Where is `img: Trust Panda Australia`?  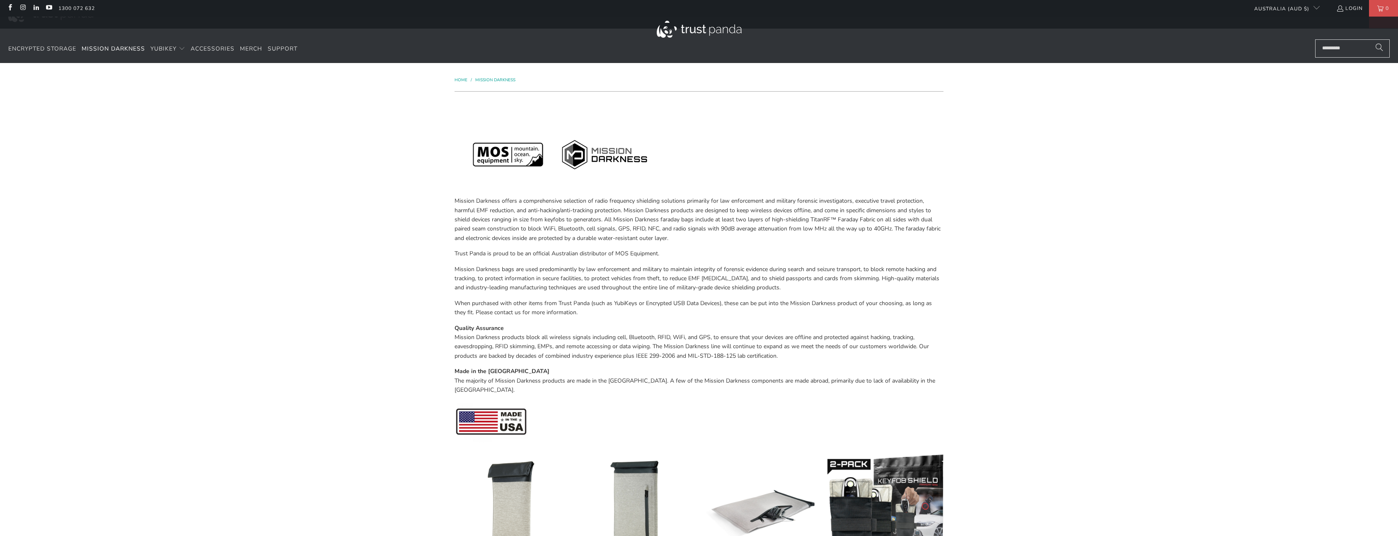
img: Trust Panda Australia is located at coordinates (699, 29).